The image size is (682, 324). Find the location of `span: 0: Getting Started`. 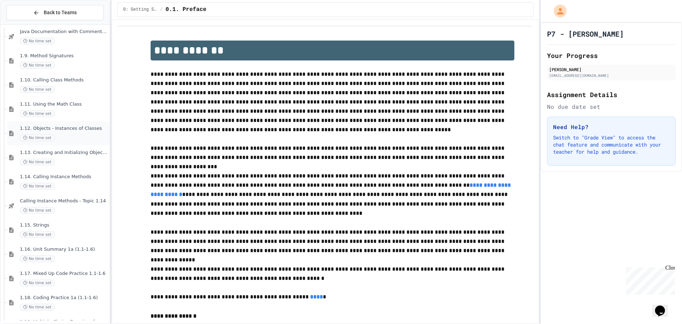

span: 0: Getting Started is located at coordinates (140, 10).